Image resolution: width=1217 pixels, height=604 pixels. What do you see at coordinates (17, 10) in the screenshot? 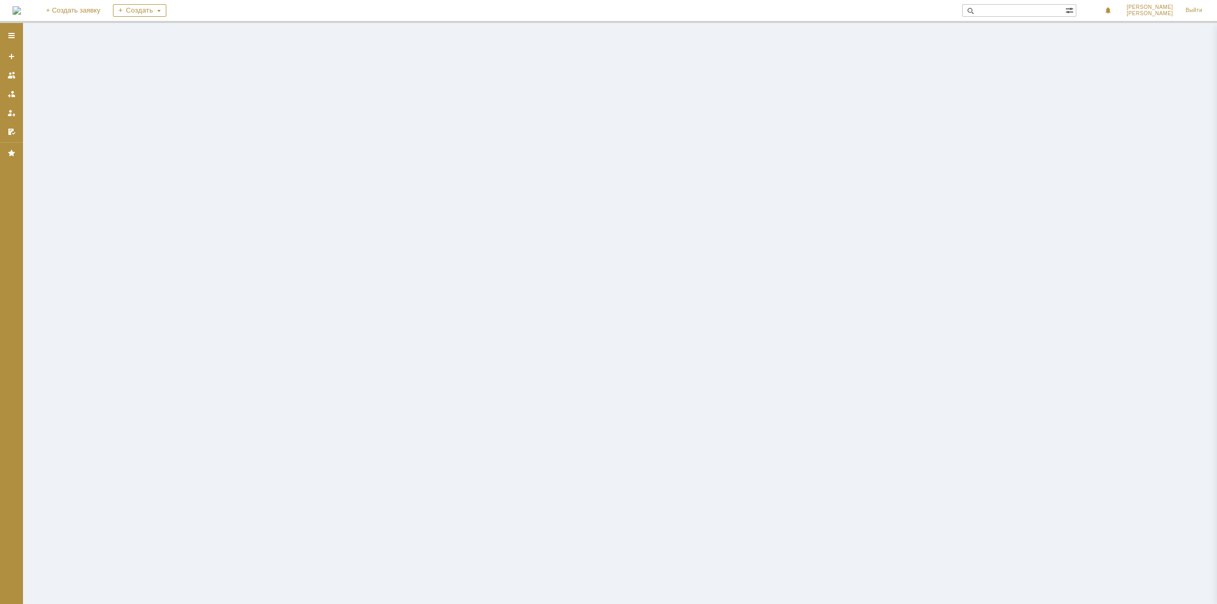
I see `img: logo` at bounding box center [17, 10].